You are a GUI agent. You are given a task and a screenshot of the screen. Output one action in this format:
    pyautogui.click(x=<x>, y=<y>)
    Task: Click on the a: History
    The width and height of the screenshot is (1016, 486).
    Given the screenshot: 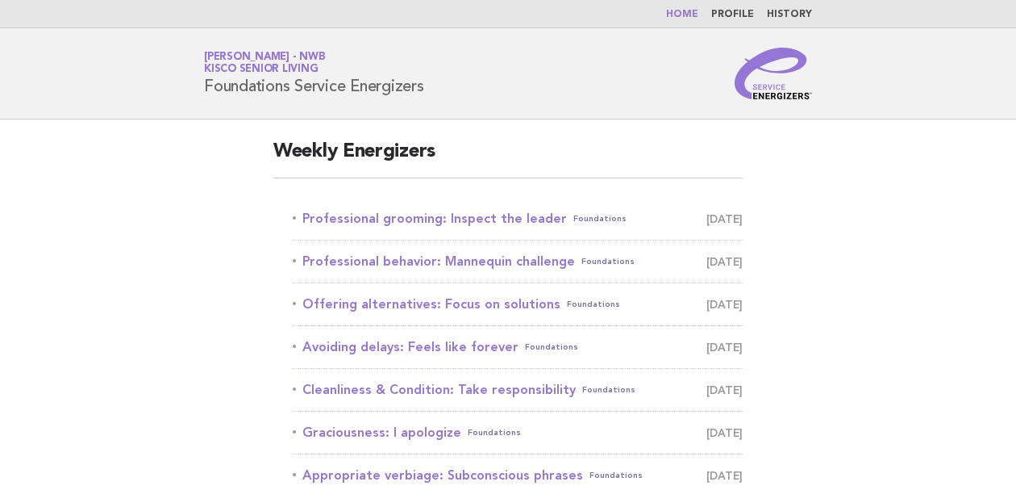 What is the action you would take?
    pyautogui.click(x=790, y=15)
    